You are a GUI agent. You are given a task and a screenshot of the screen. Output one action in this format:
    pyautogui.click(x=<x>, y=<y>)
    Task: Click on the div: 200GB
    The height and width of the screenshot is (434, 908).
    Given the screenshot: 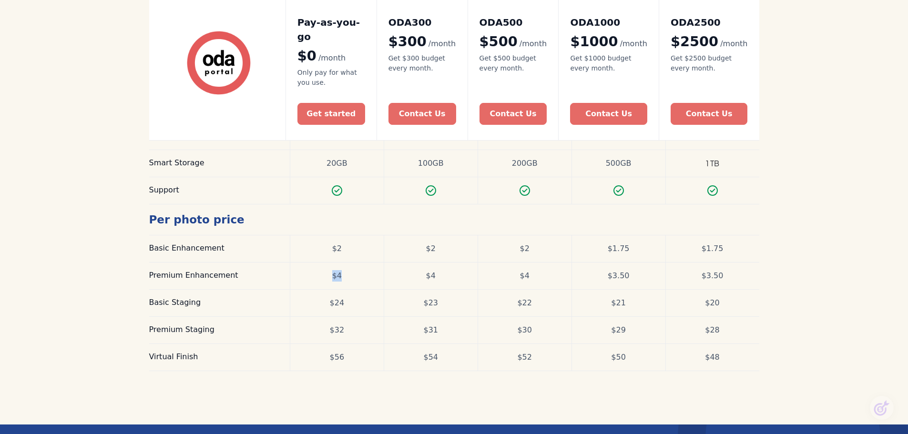 What is the action you would take?
    pyautogui.click(x=525, y=164)
    